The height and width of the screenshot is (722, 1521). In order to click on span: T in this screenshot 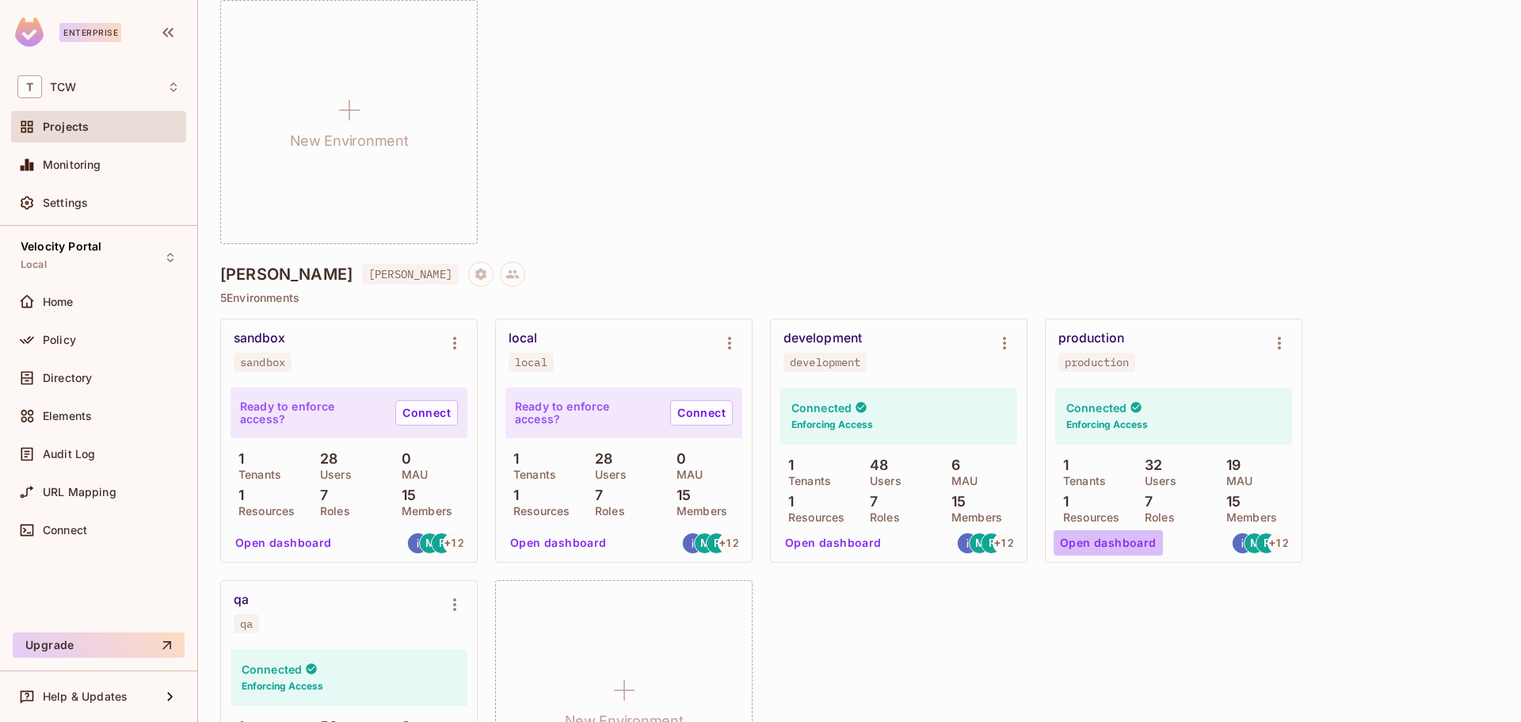, I will do `click(29, 86)`.